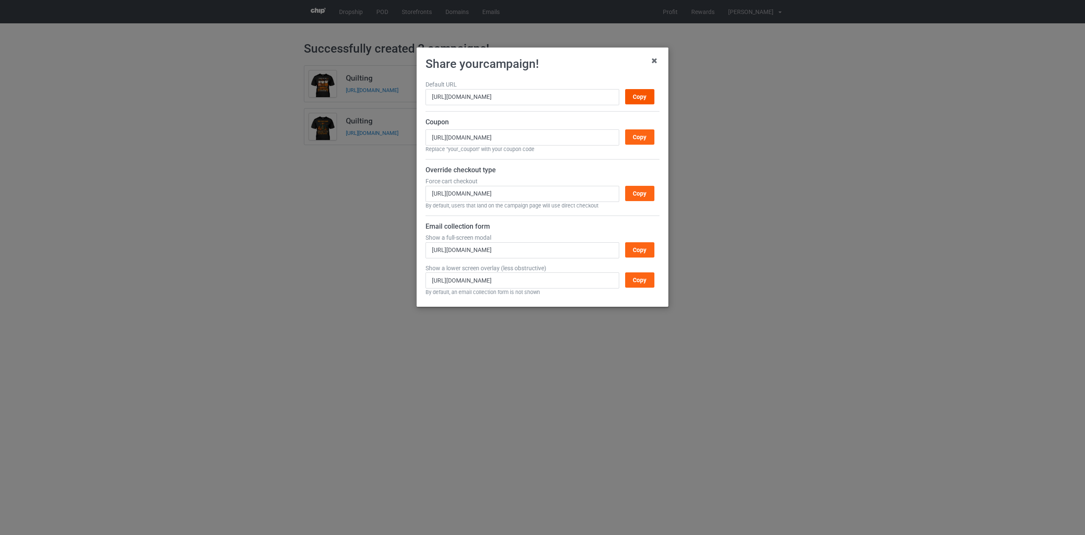  What do you see at coordinates (543, 122) in the screenshot?
I see `h4: Coupon` at bounding box center [543, 122].